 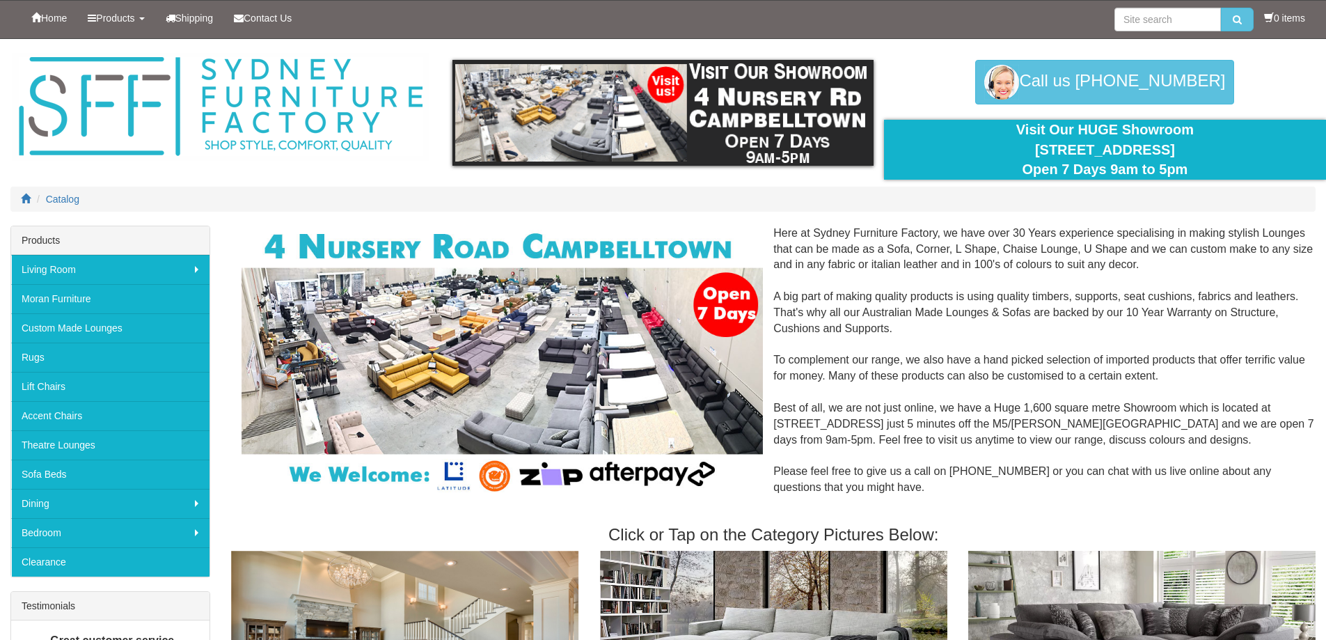 What do you see at coordinates (115, 18) in the screenshot?
I see `span: Products` at bounding box center [115, 18].